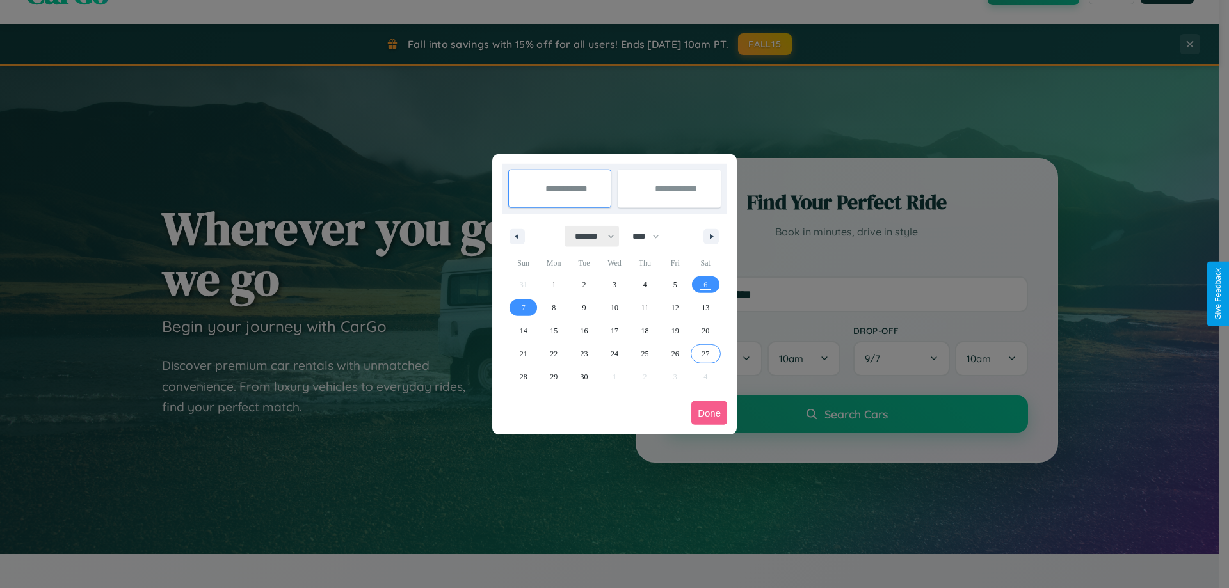 This screenshot has height=588, width=1229. Describe the element at coordinates (675, 308) in the screenshot. I see `span: 12` at that location.